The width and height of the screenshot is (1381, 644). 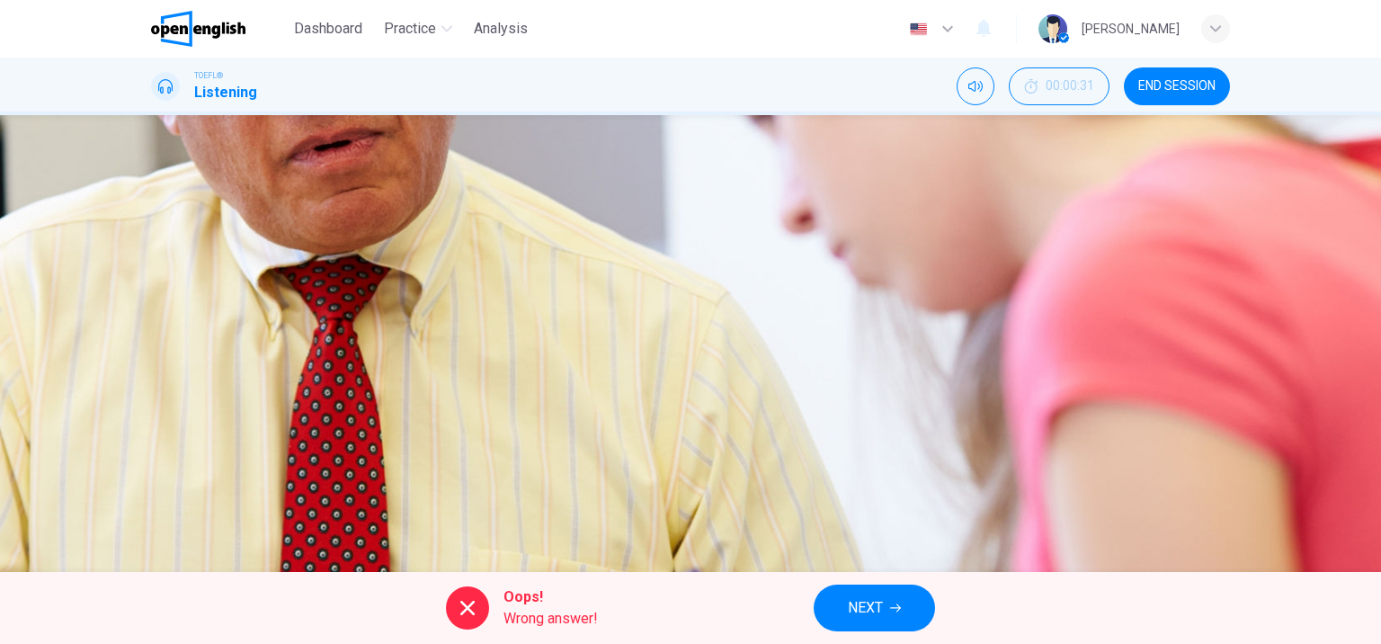 What do you see at coordinates (328, 29) in the screenshot?
I see `button: Dashboard` at bounding box center [328, 29].